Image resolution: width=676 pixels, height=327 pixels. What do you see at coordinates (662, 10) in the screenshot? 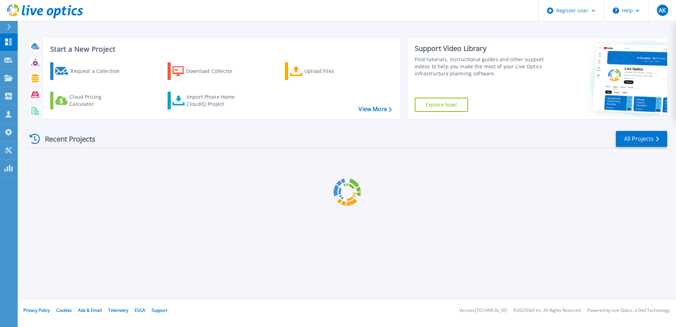
I see `span: AK` at bounding box center [662, 10].